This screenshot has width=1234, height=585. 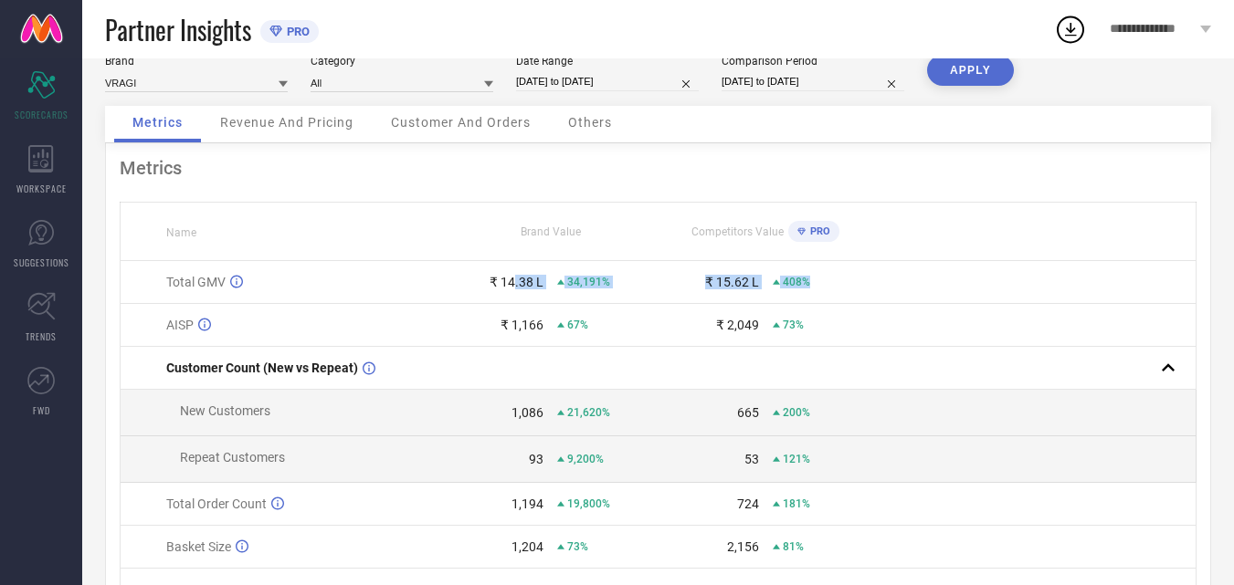 What do you see at coordinates (180, 325) in the screenshot?
I see `span: AISP` at bounding box center [180, 325].